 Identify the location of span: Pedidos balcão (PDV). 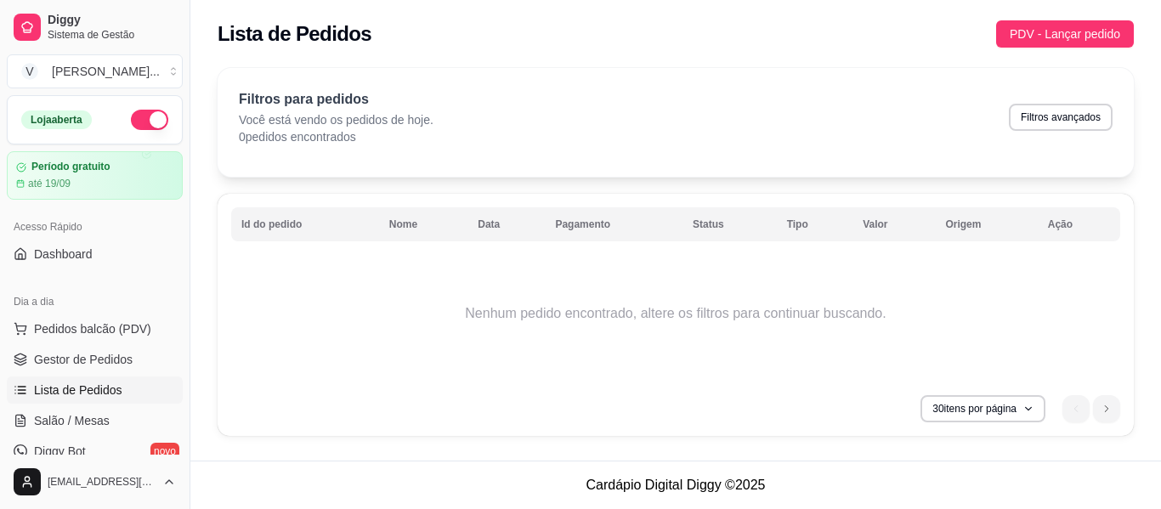
(93, 329).